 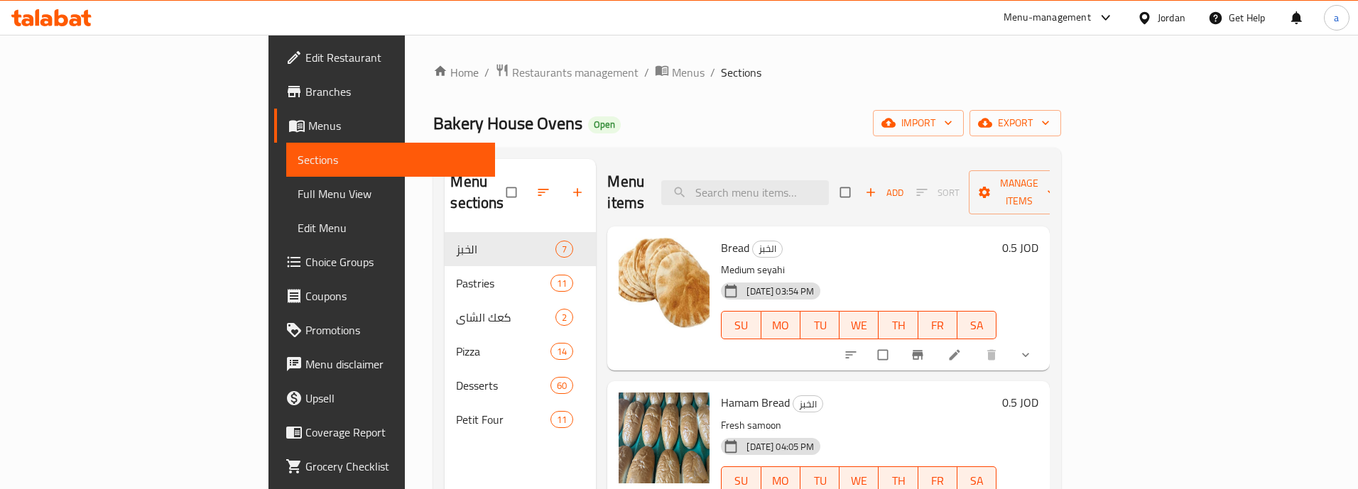 I want to click on a: Menu disclaimer, so click(x=384, y=364).